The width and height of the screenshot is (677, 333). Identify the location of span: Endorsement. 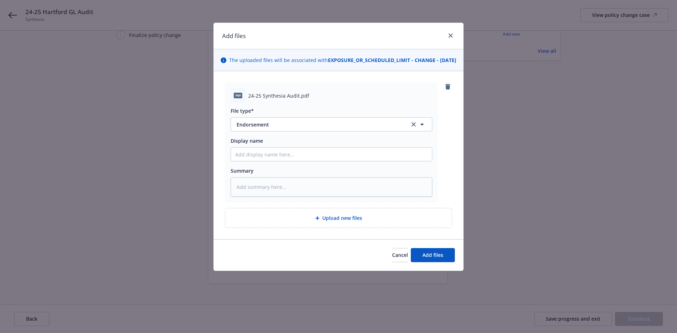
(318, 124).